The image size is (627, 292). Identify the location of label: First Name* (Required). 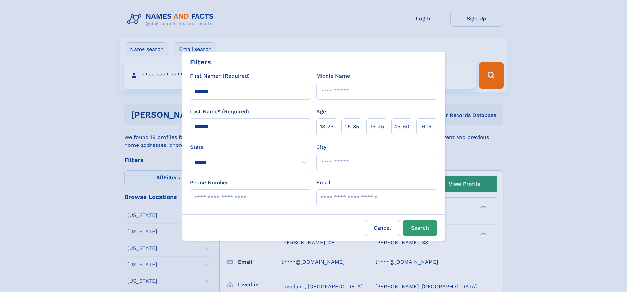
(220, 76).